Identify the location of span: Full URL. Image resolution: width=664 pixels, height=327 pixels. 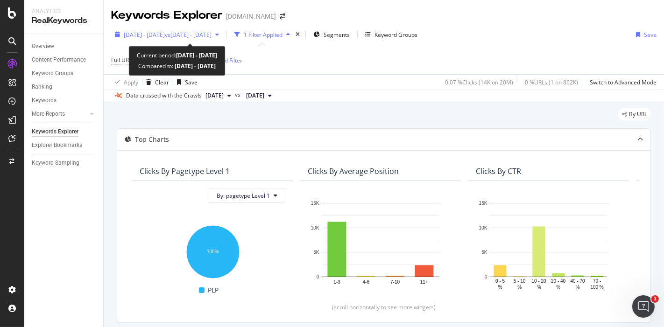
(121, 60).